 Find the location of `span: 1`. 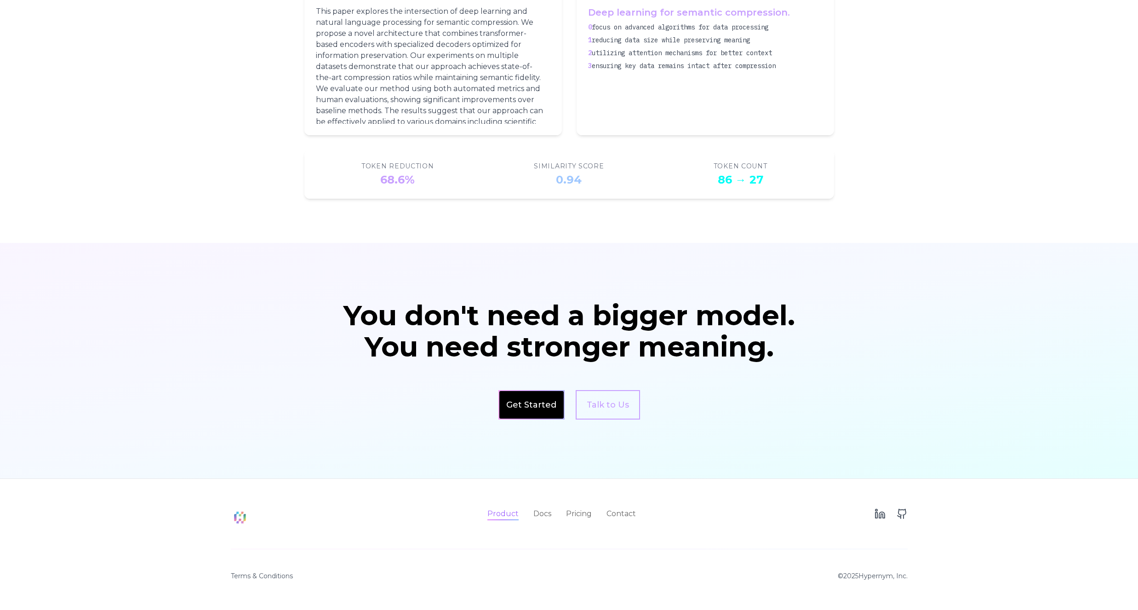

span: 1 is located at coordinates (590, 40).